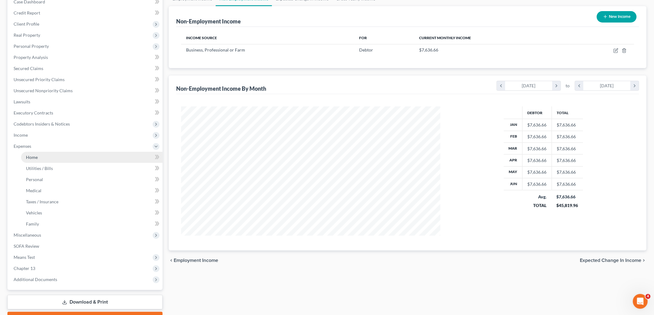  What do you see at coordinates (567, 113) in the screenshot?
I see `th: Total` at bounding box center [567, 113].